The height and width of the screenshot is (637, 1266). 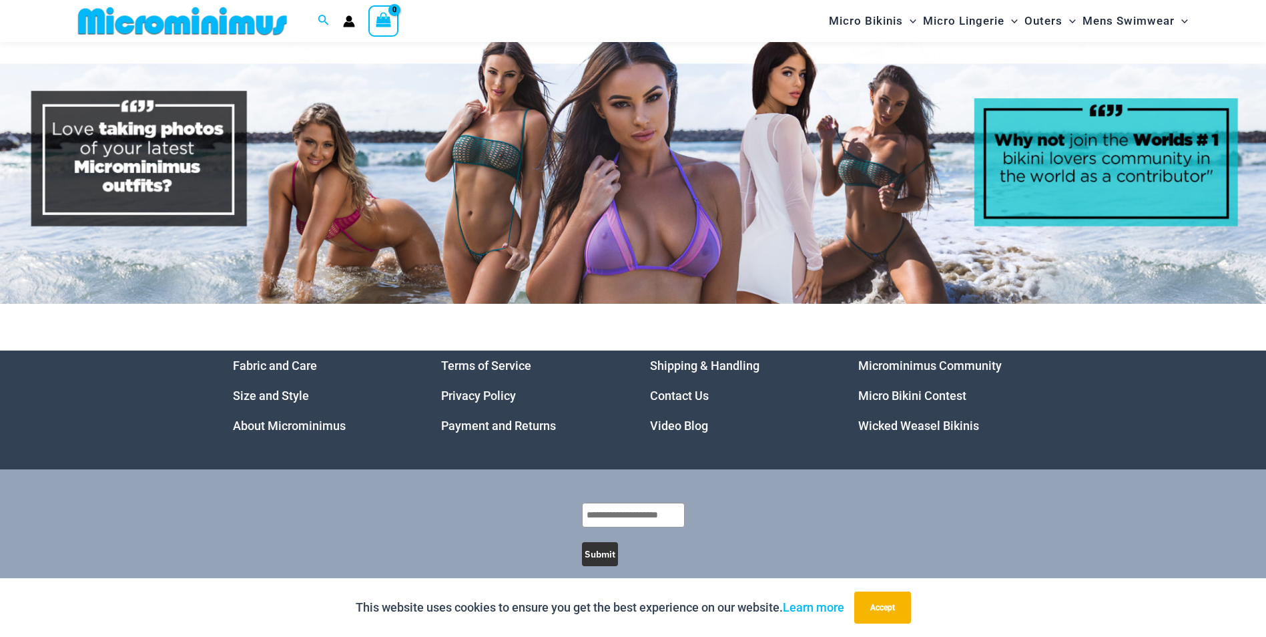 I want to click on p: This website uses cookies to ensure you get the best experience on our website., so click(x=600, y=607).